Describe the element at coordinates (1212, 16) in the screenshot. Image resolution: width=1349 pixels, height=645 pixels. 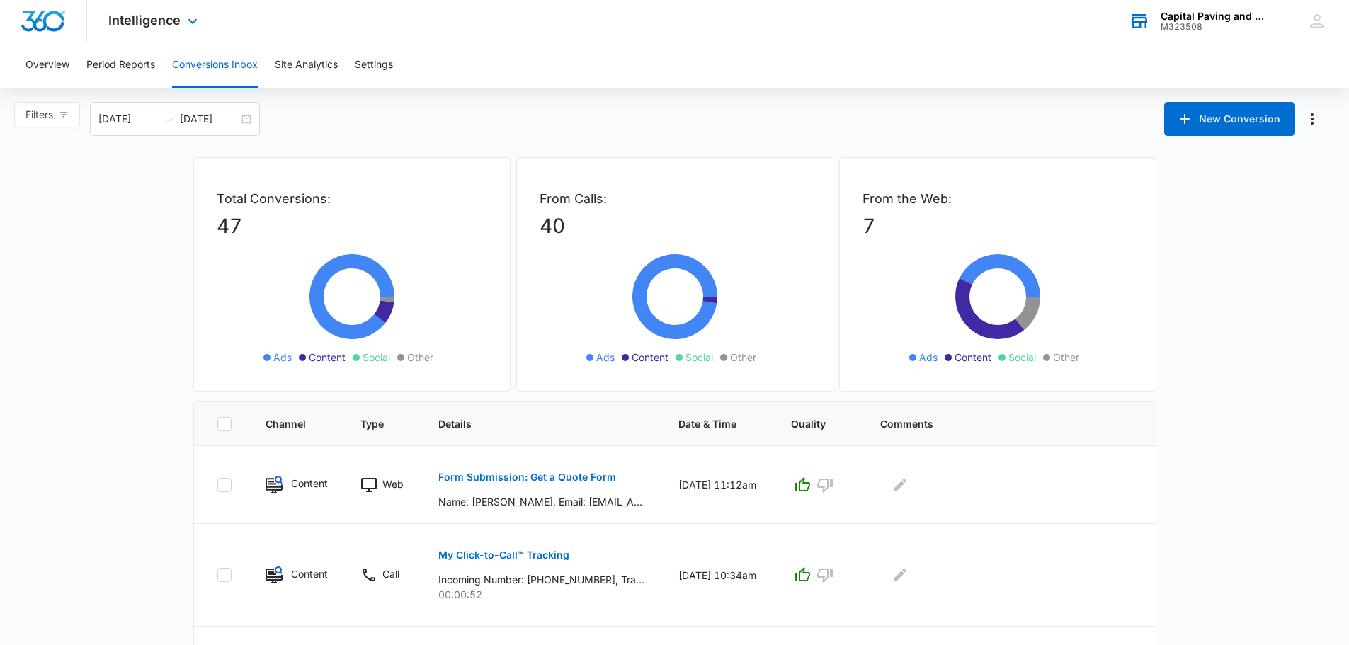
I see `div: account name` at that location.